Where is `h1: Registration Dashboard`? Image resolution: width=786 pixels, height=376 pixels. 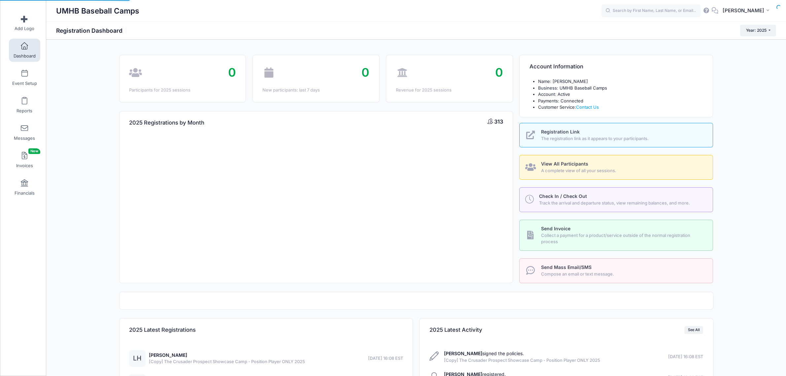 h1: Registration Dashboard is located at coordinates (92, 30).